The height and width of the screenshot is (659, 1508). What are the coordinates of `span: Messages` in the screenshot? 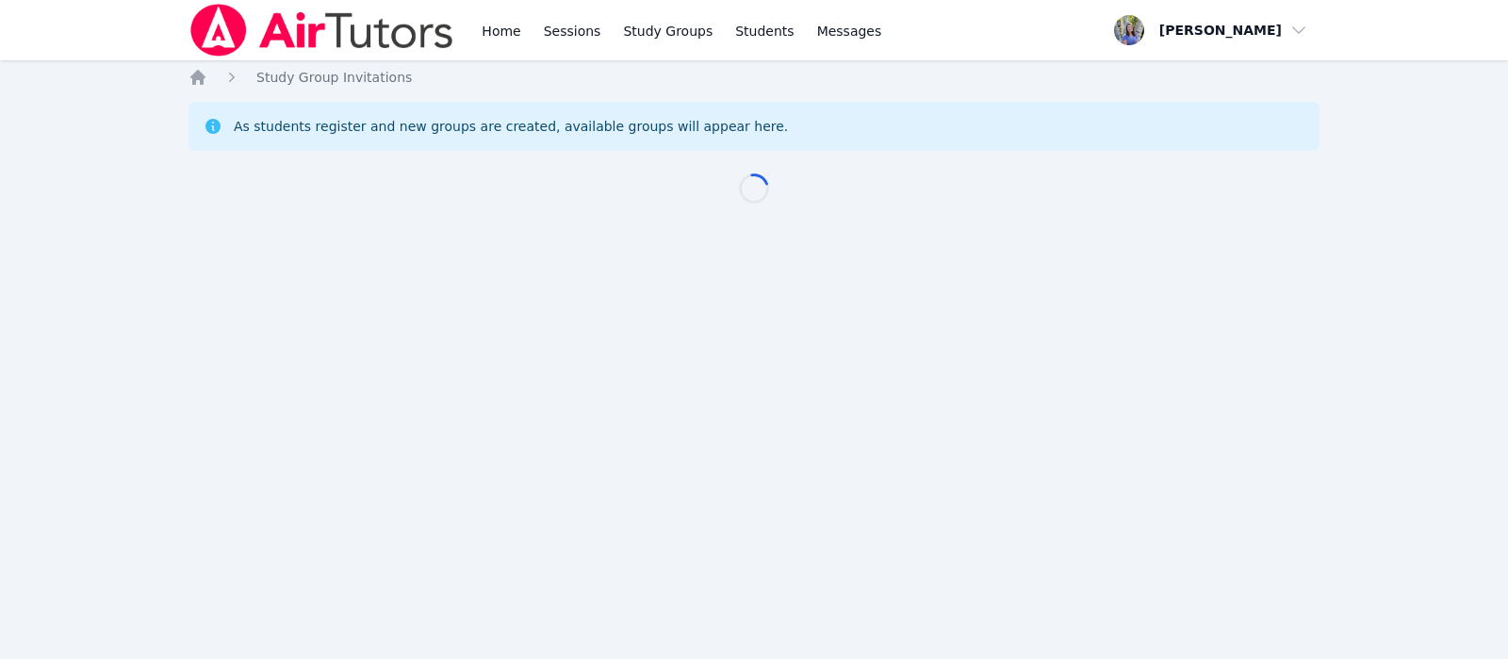 It's located at (849, 31).